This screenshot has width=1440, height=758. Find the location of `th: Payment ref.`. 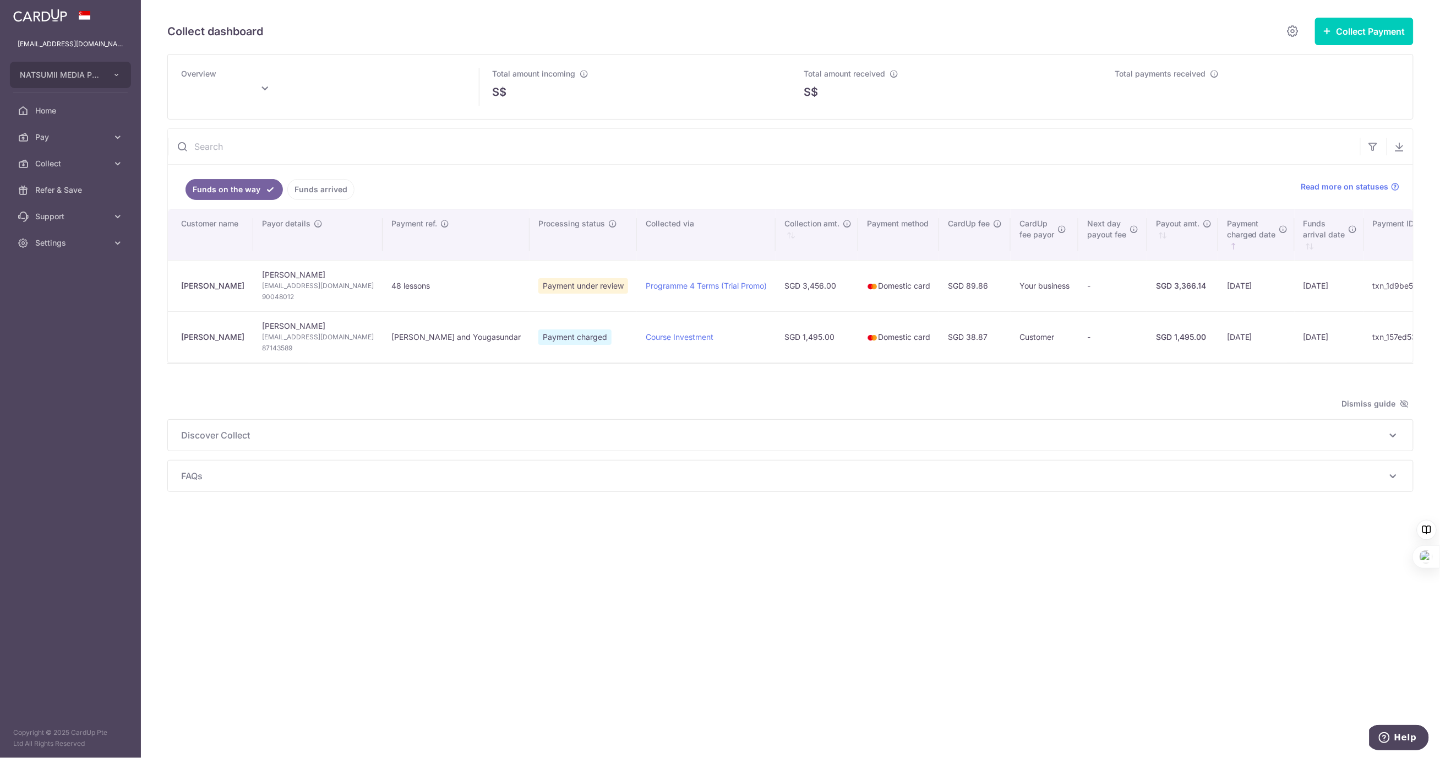

th: Payment ref. is located at coordinates (456, 235).